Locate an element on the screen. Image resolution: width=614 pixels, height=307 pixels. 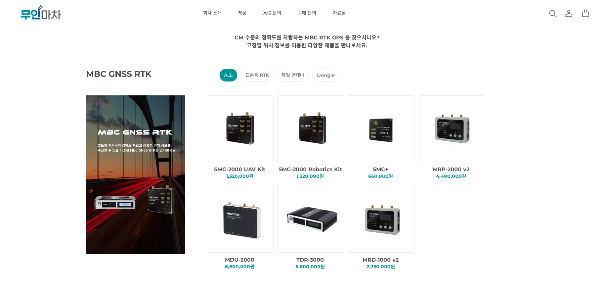
span: MDU-2000 is located at coordinates (240, 260).